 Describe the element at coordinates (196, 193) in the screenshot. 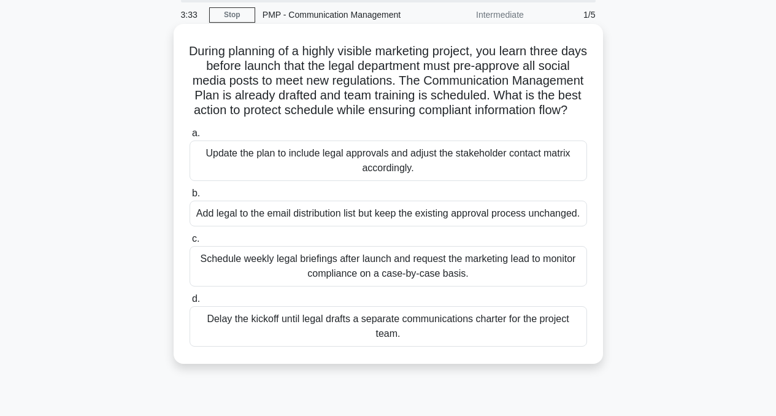

I see `span: b.` at that location.